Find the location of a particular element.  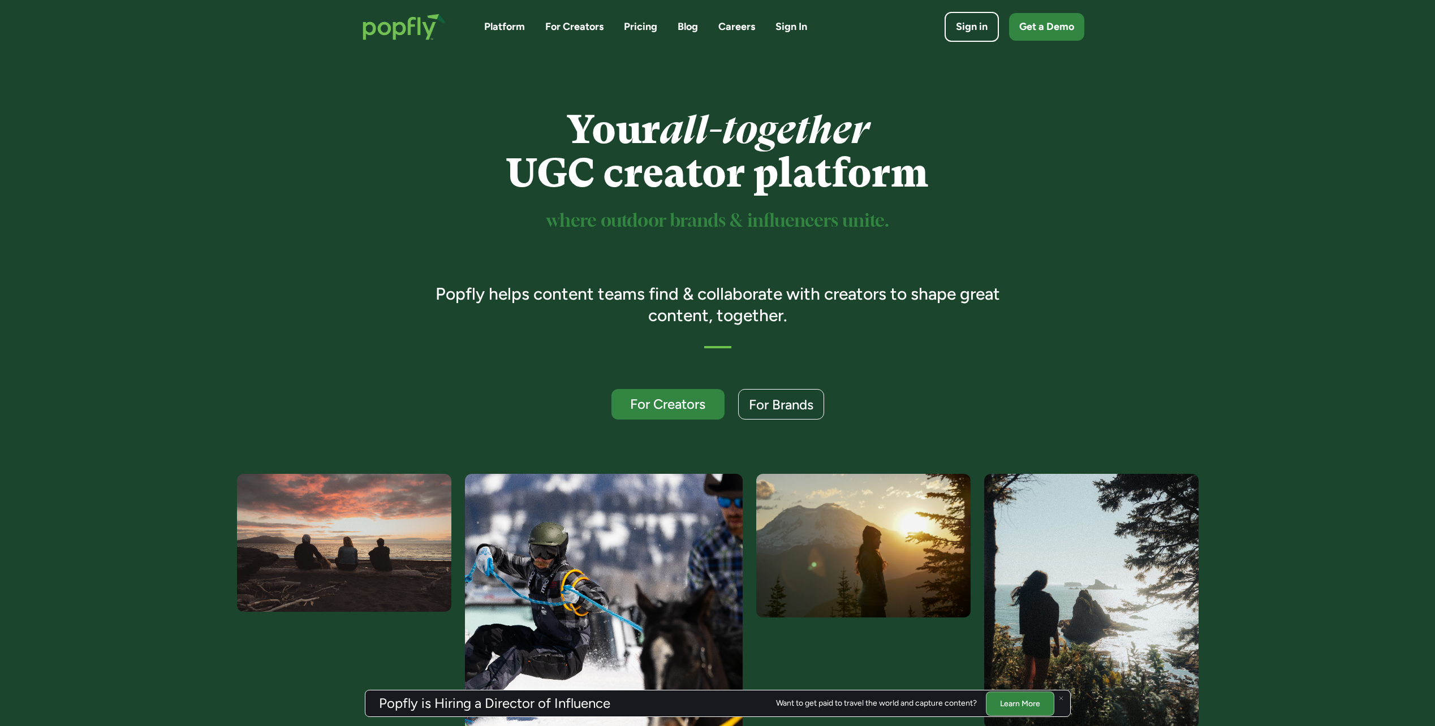

h1: Your UGC creator platform is located at coordinates (717, 152).